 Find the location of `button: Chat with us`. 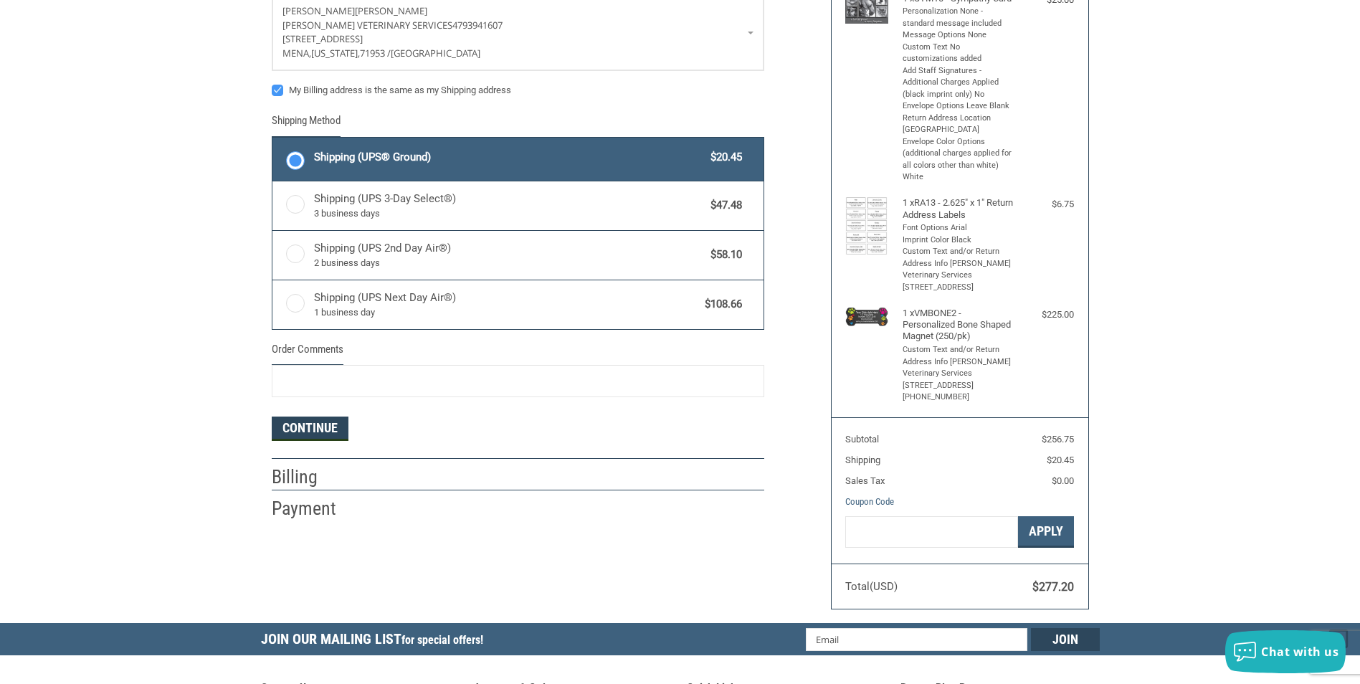

button: Chat with us is located at coordinates (1286, 652).